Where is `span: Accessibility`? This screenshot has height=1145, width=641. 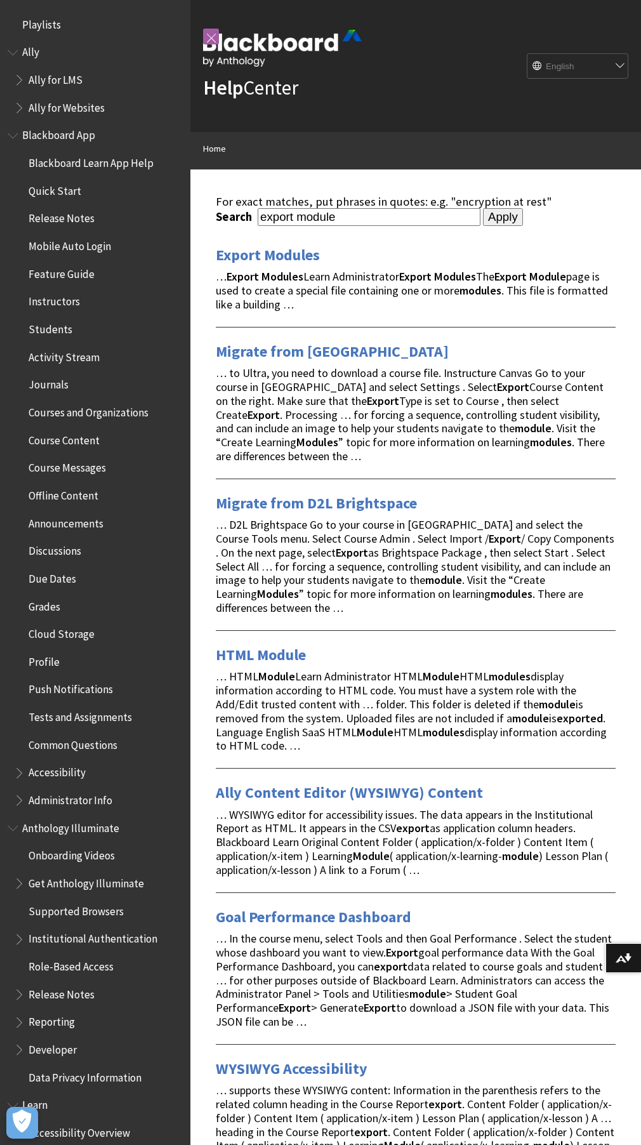
span: Accessibility is located at coordinates (57, 770).